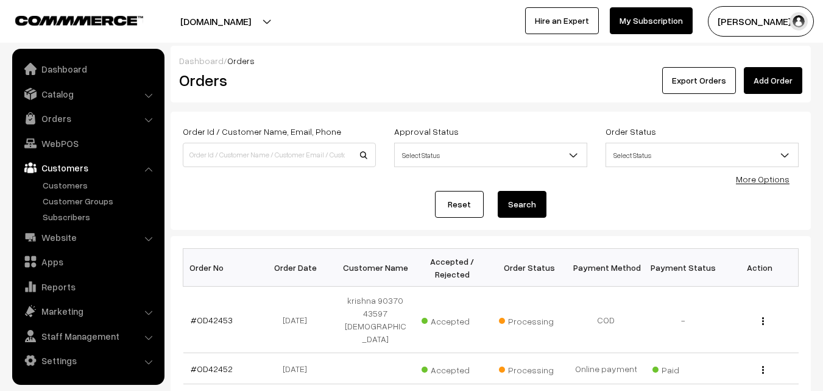 The height and width of the screenshot is (391, 823). I want to click on span: Orders, so click(241, 60).